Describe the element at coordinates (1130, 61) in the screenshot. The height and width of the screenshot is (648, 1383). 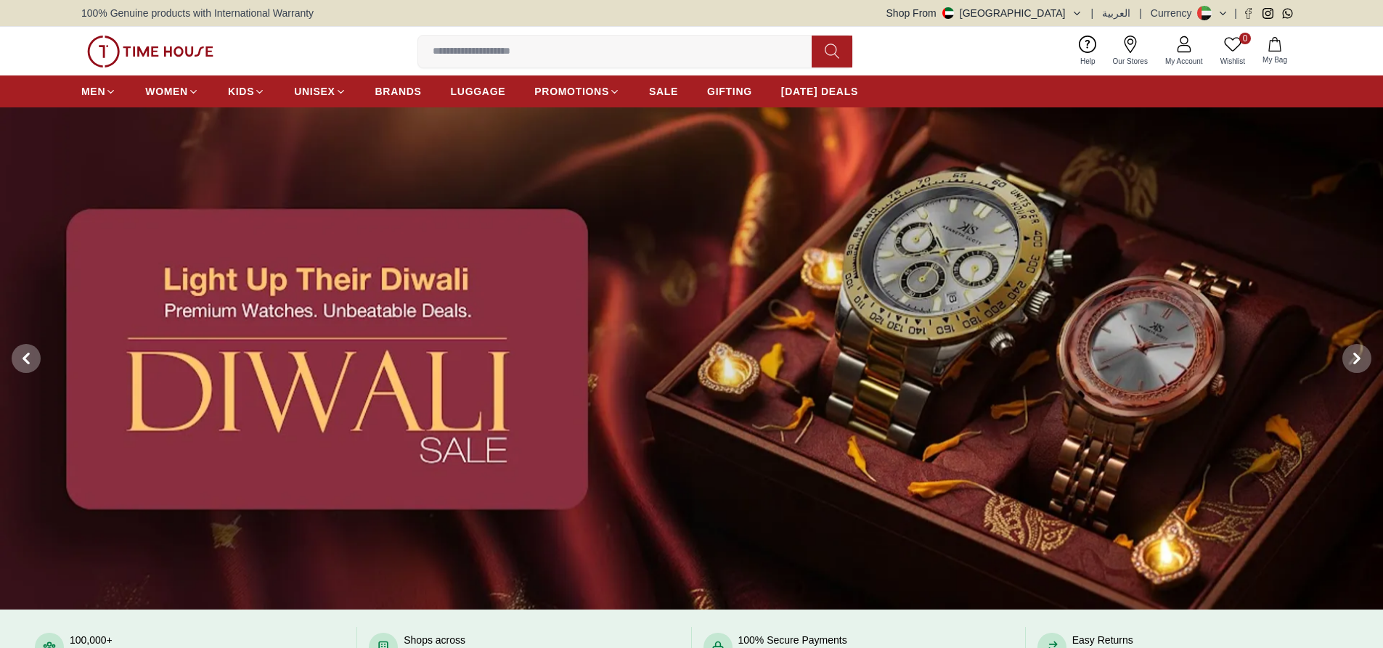
I see `span: Our Stores` at that location.